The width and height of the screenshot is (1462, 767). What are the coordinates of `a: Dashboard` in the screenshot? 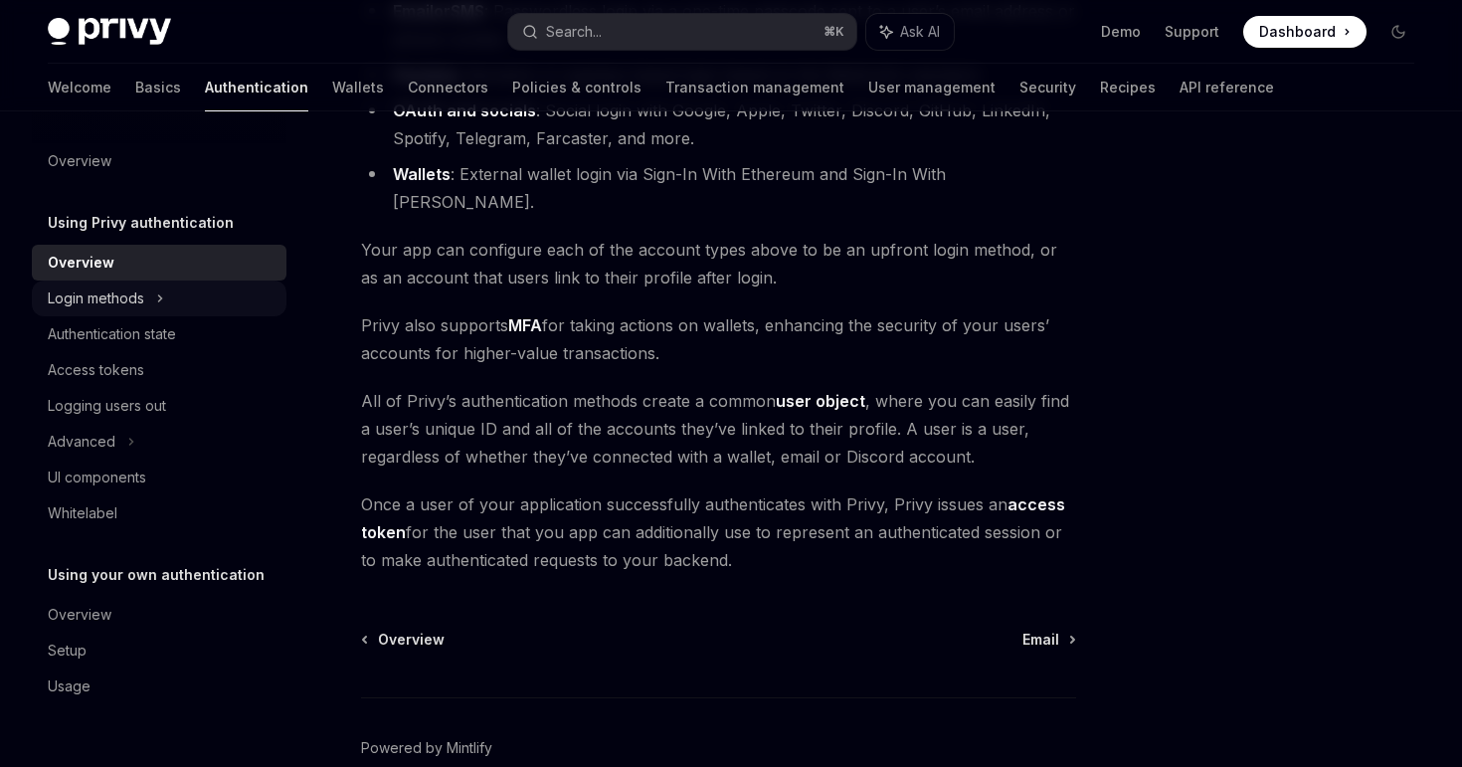 It's located at (1305, 32).